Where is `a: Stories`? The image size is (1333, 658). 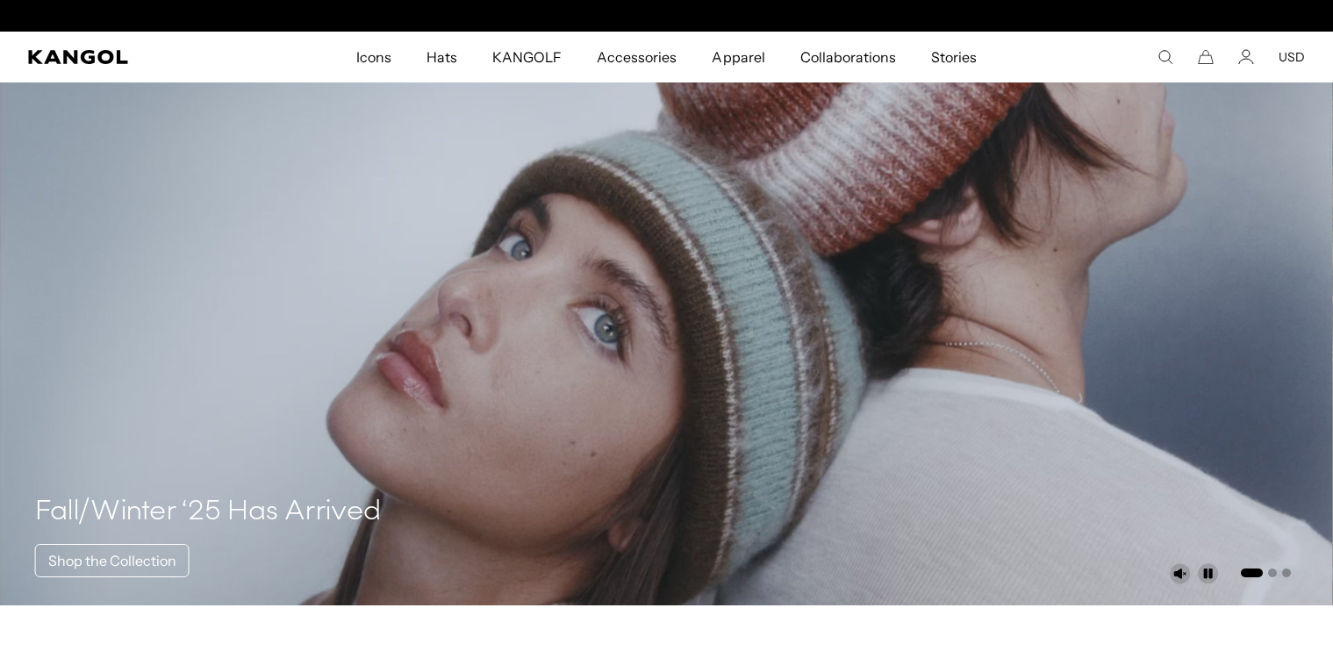 a: Stories is located at coordinates (954, 57).